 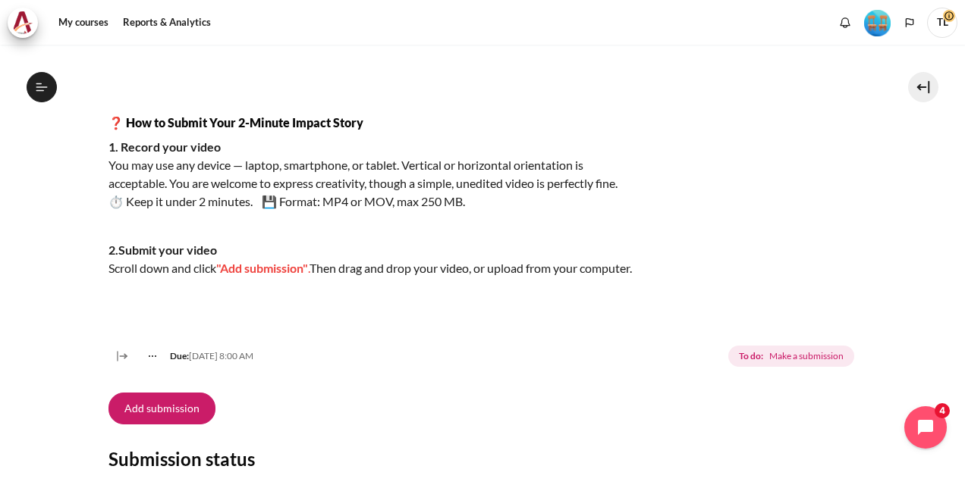 I want to click on img: Level #4, so click(x=877, y=23).